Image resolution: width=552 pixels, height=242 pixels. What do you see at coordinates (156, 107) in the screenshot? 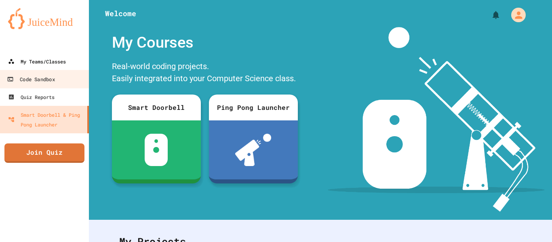
I see `div: Smart Doorbell` at bounding box center [156, 107].